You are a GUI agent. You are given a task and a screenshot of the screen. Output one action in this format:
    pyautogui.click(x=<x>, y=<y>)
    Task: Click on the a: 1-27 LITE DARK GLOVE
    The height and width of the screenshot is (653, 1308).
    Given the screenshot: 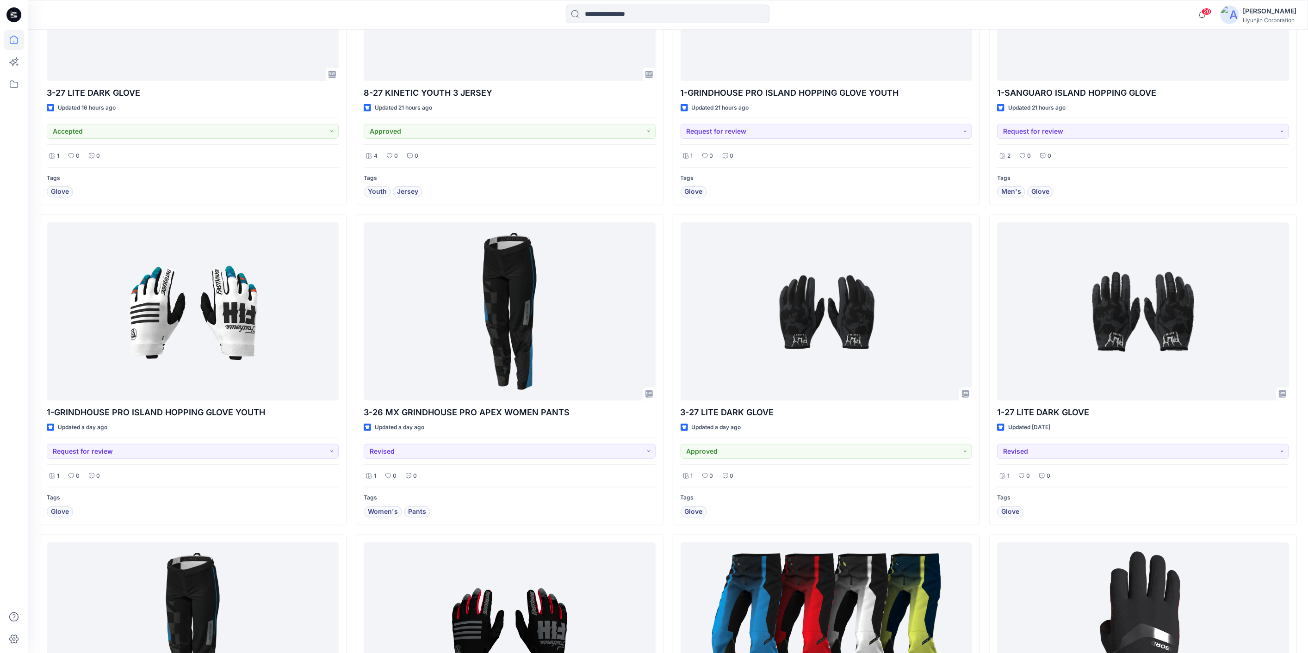 What is the action you would take?
    pyautogui.click(x=1143, y=311)
    